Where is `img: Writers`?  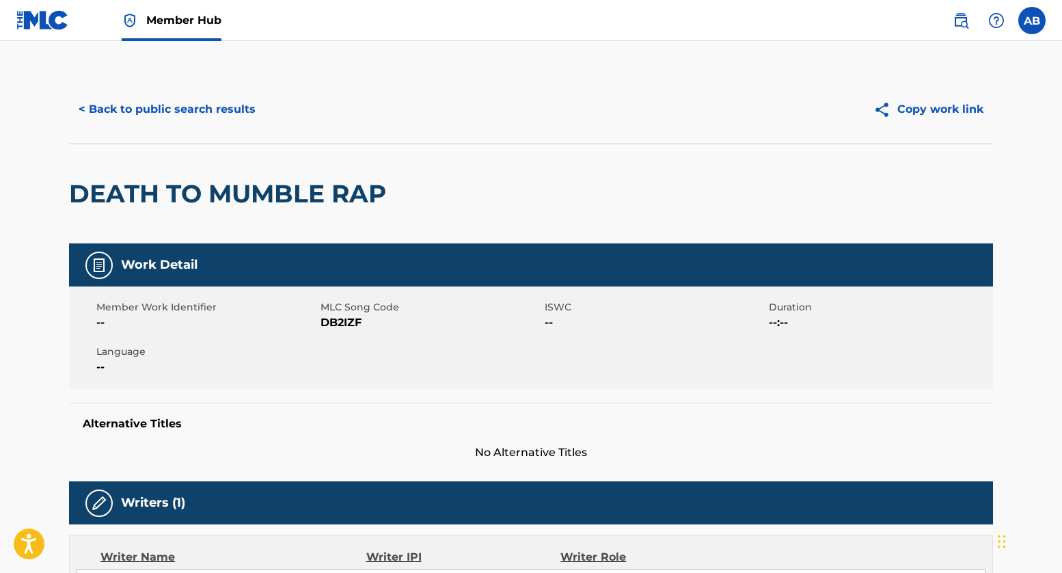 img: Writers is located at coordinates (99, 503).